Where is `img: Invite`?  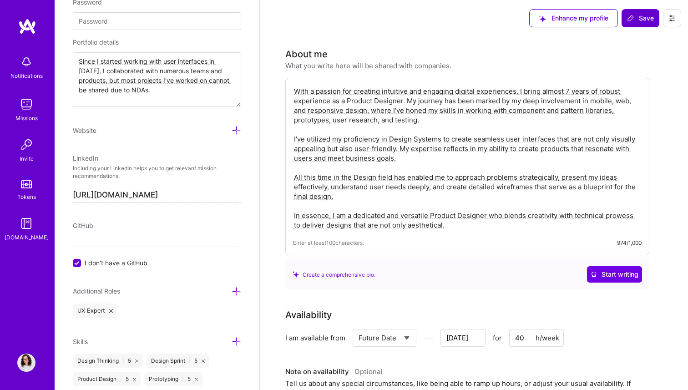
img: Invite is located at coordinates (26, 145).